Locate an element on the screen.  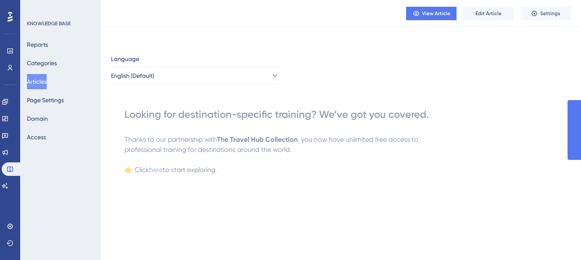
span: Edit Article is located at coordinates (489, 13).